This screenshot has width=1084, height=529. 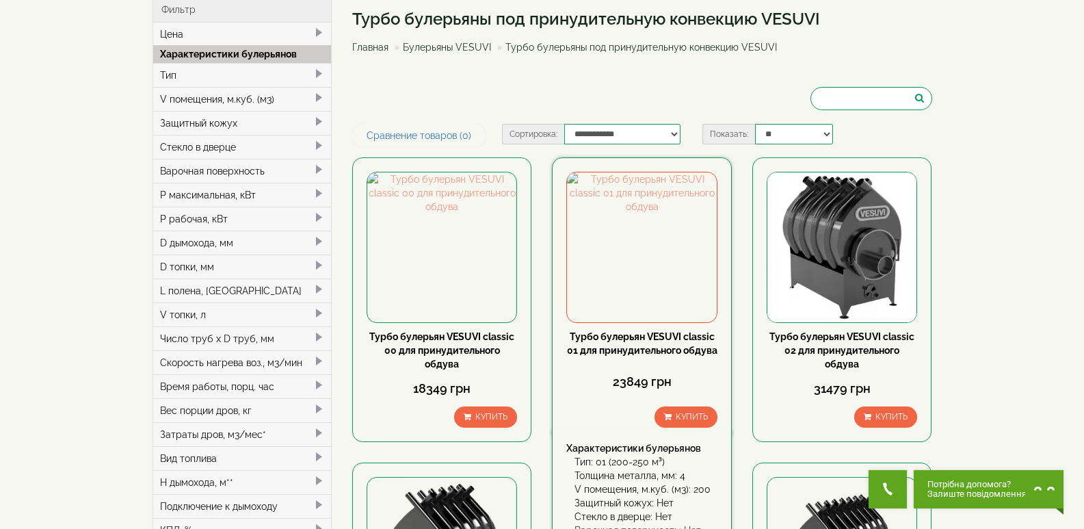 I want to click on button: Get Call button, so click(x=888, y=489).